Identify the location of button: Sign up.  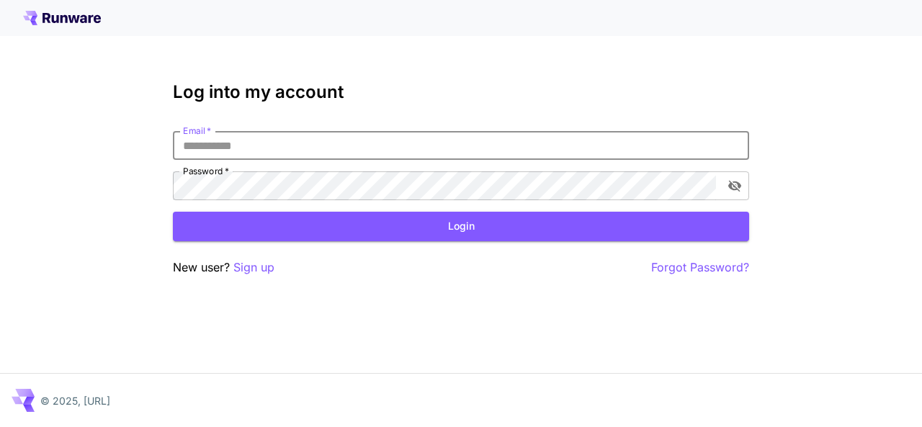
(253, 267).